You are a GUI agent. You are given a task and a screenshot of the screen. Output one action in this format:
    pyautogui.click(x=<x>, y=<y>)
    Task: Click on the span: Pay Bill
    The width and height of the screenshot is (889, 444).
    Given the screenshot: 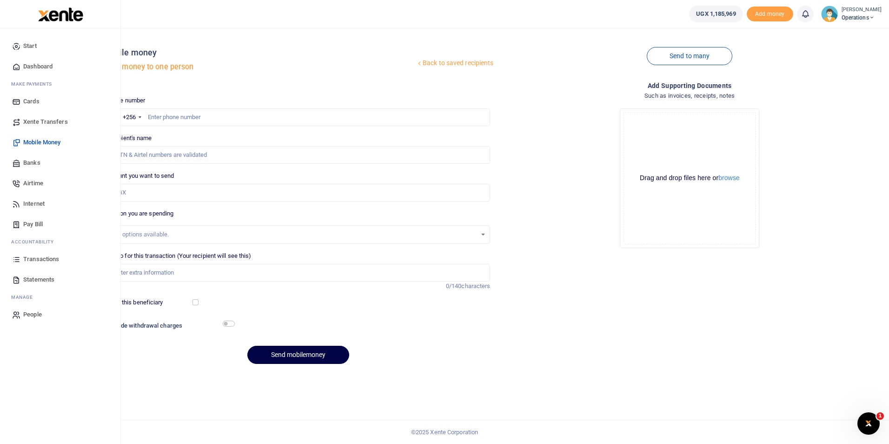 What is the action you would take?
    pyautogui.click(x=33, y=224)
    